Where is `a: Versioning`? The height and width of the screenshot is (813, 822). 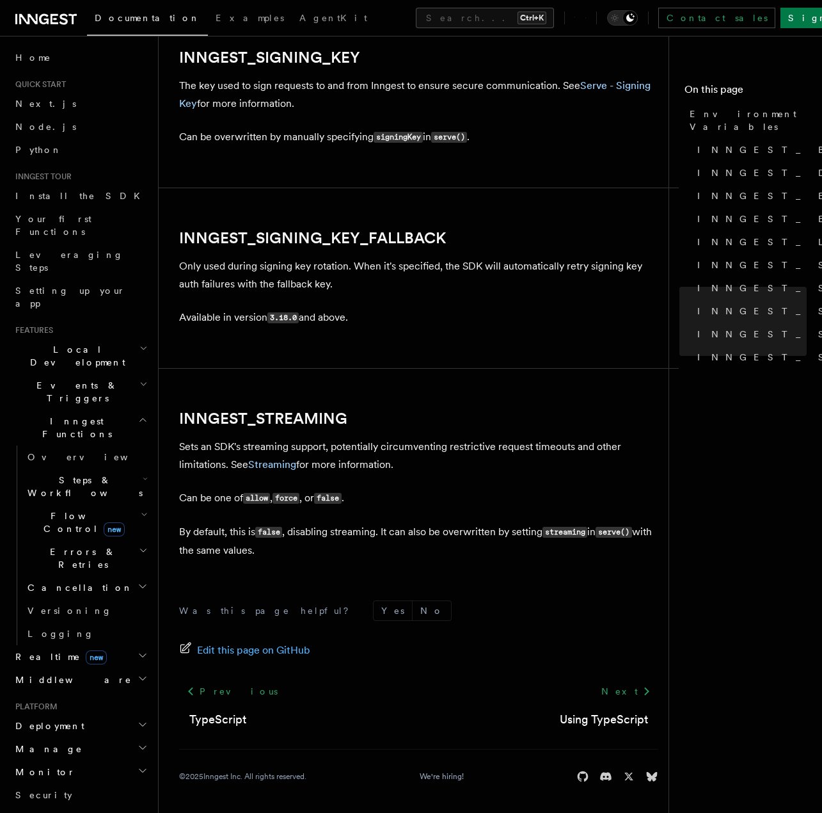 a: Versioning is located at coordinates (86, 611).